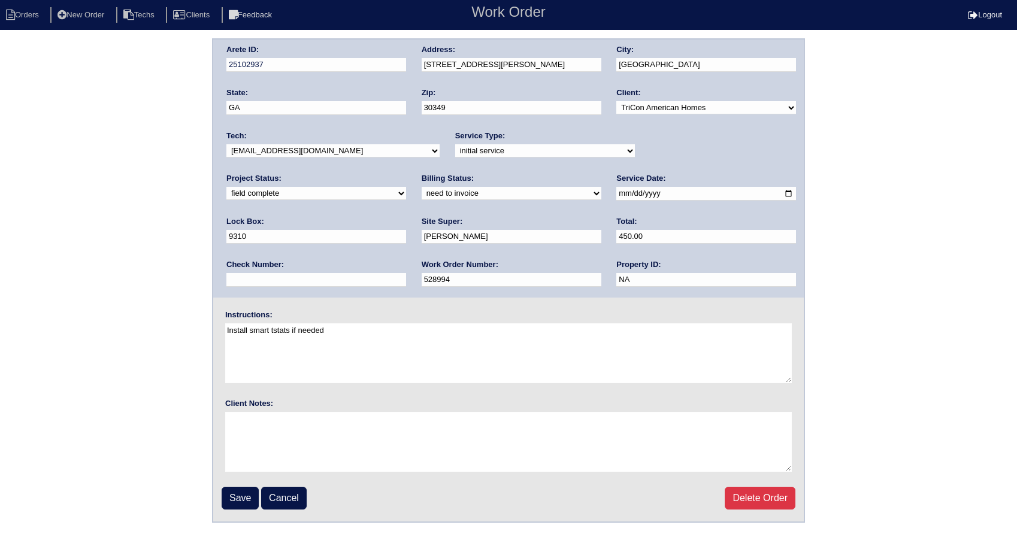  Describe the element at coordinates (480, 136) in the screenshot. I see `label: Service Type:` at that location.